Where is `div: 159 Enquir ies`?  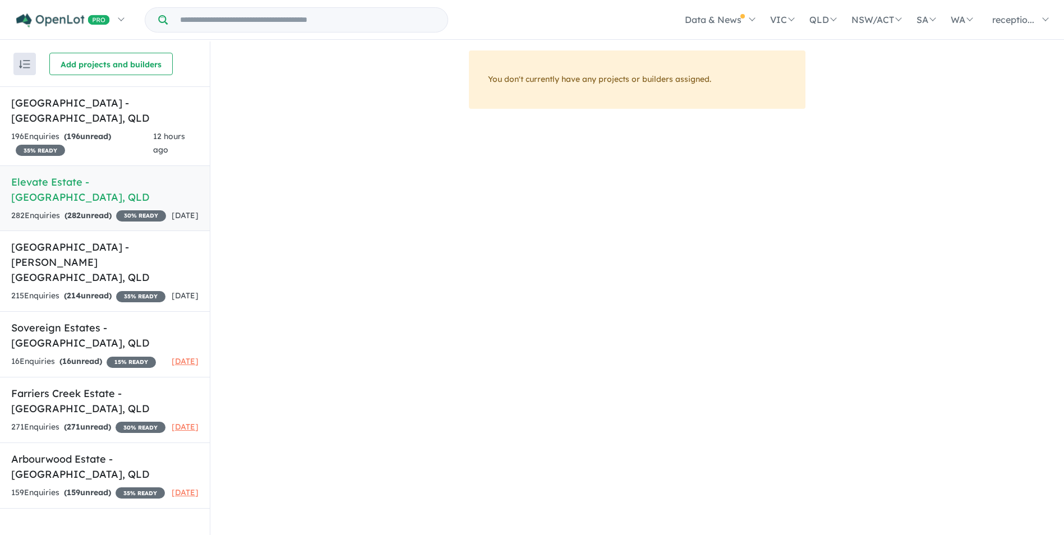
div: 159 Enquir ies is located at coordinates (88, 493).